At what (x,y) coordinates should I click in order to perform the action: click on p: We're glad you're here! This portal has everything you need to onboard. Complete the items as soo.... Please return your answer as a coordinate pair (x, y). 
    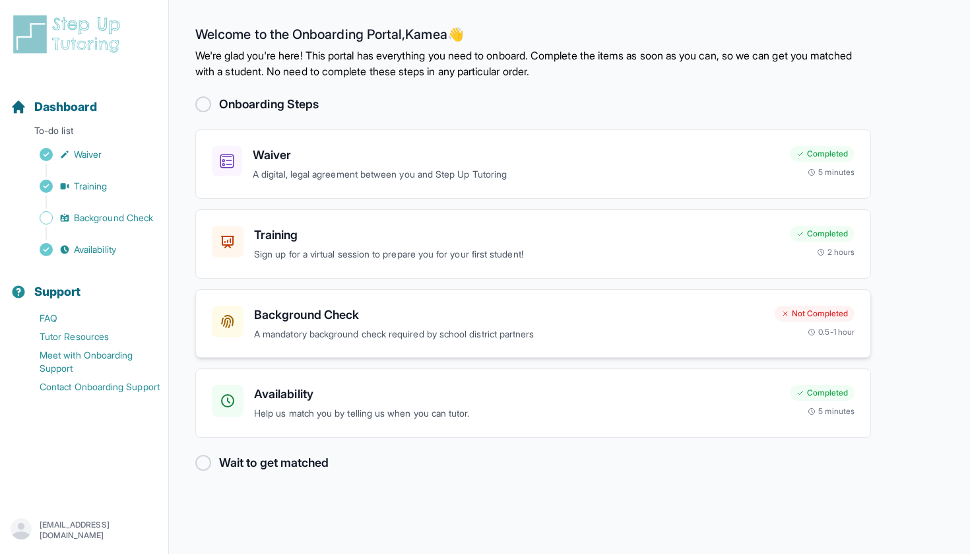
    Looking at the image, I should click on (533, 63).